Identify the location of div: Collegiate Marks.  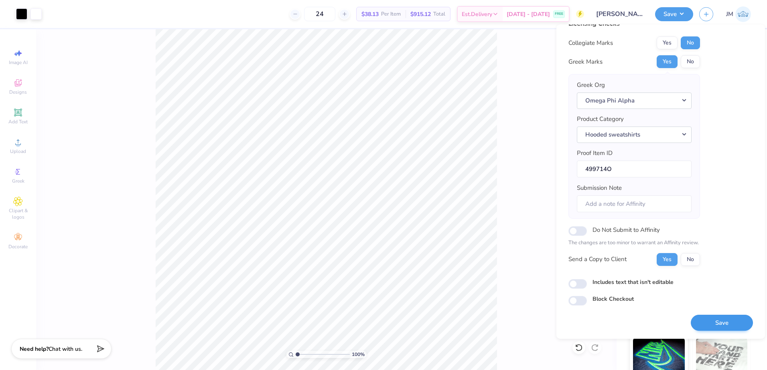
(590, 43).